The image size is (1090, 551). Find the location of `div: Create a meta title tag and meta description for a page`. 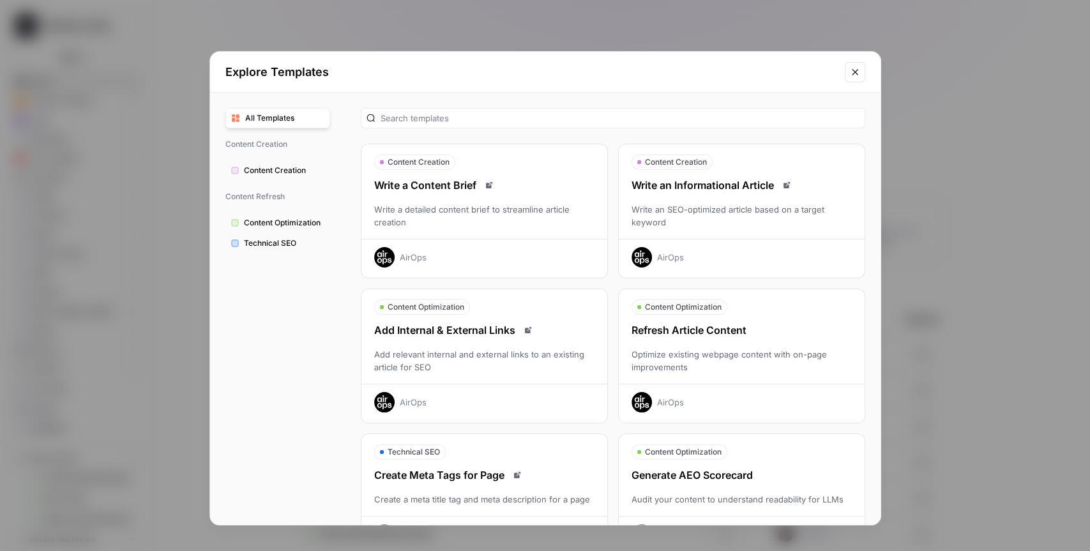

div: Create a meta title tag and meta description for a page is located at coordinates (484, 499).